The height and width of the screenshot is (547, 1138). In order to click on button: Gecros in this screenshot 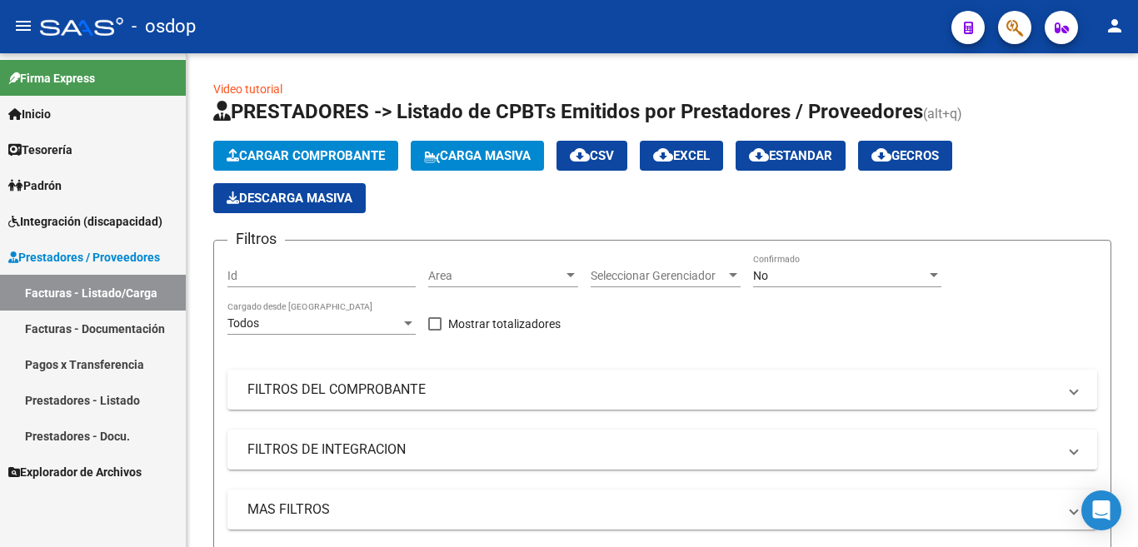, I will do `click(905, 156)`.